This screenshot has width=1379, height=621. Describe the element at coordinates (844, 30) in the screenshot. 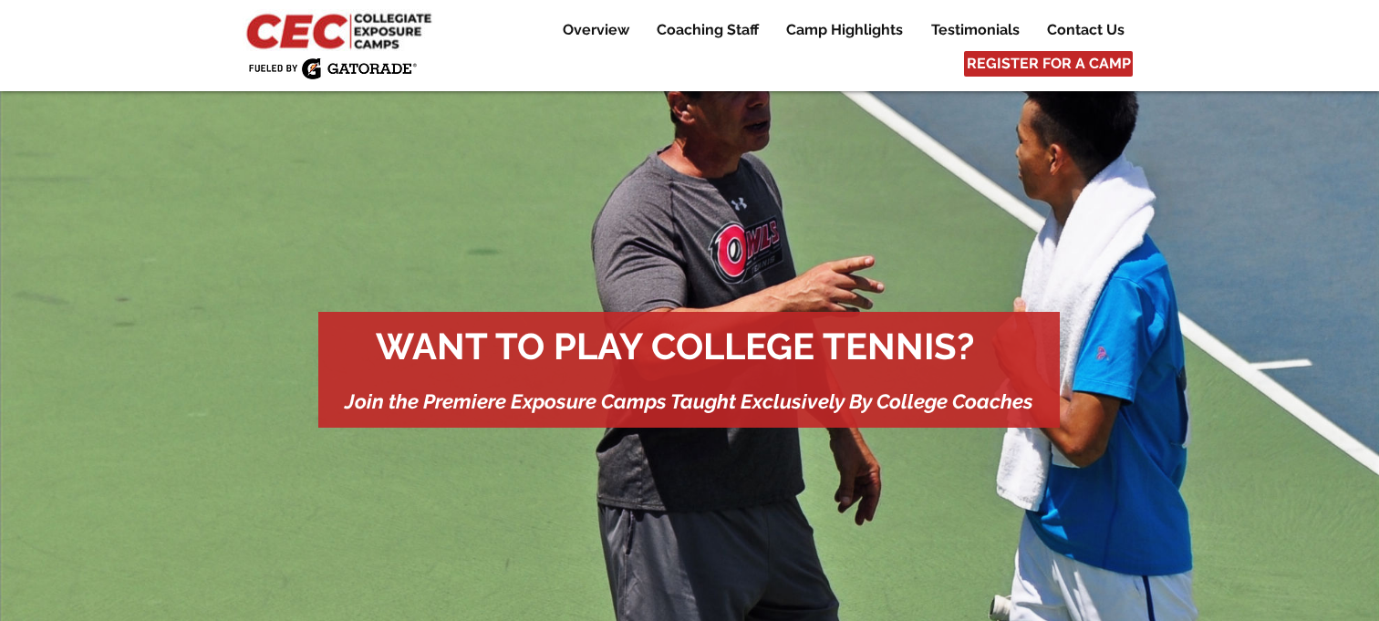

I see `a: Camp Highlights` at that location.